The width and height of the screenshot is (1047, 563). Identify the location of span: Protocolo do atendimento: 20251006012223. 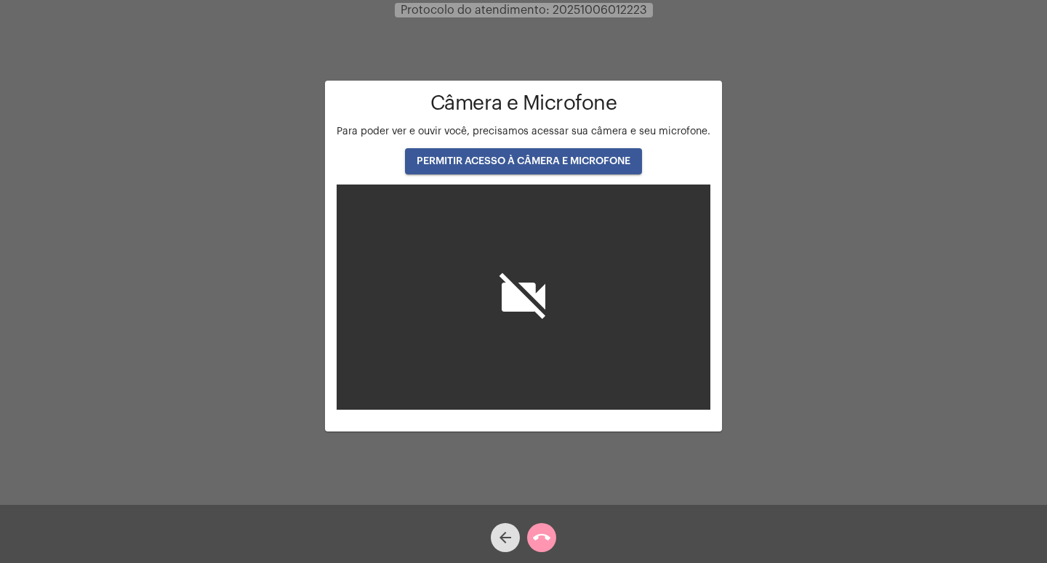
(523, 10).